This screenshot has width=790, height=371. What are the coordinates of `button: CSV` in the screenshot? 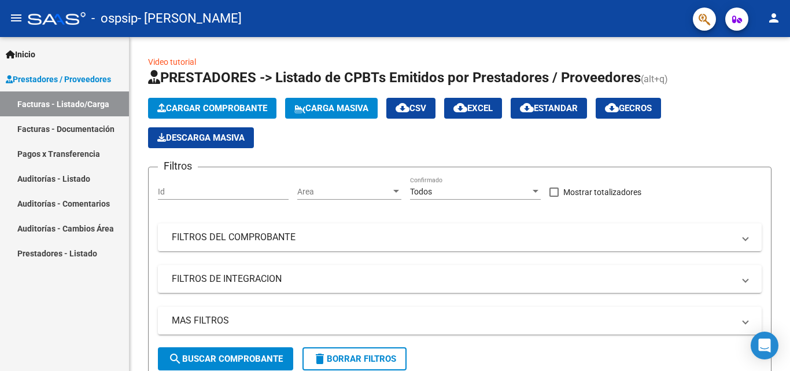 It's located at (410, 108).